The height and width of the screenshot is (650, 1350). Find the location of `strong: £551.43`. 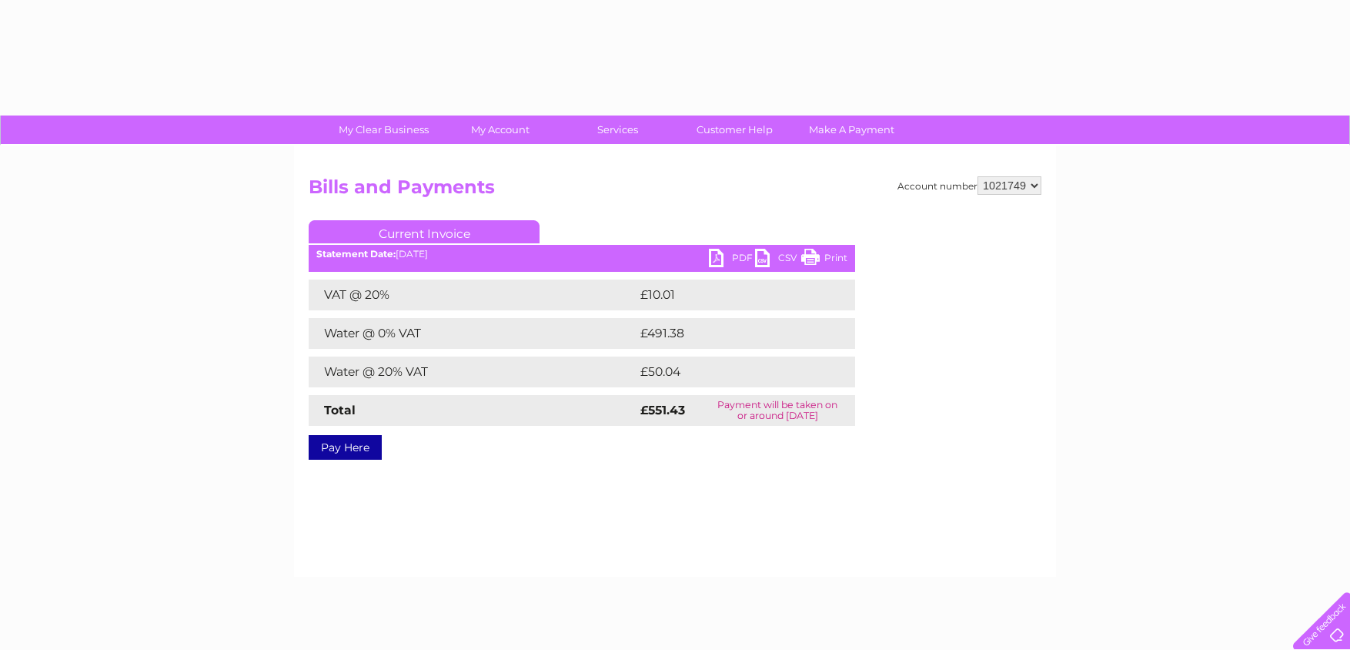

strong: £551.43 is located at coordinates (663, 409).